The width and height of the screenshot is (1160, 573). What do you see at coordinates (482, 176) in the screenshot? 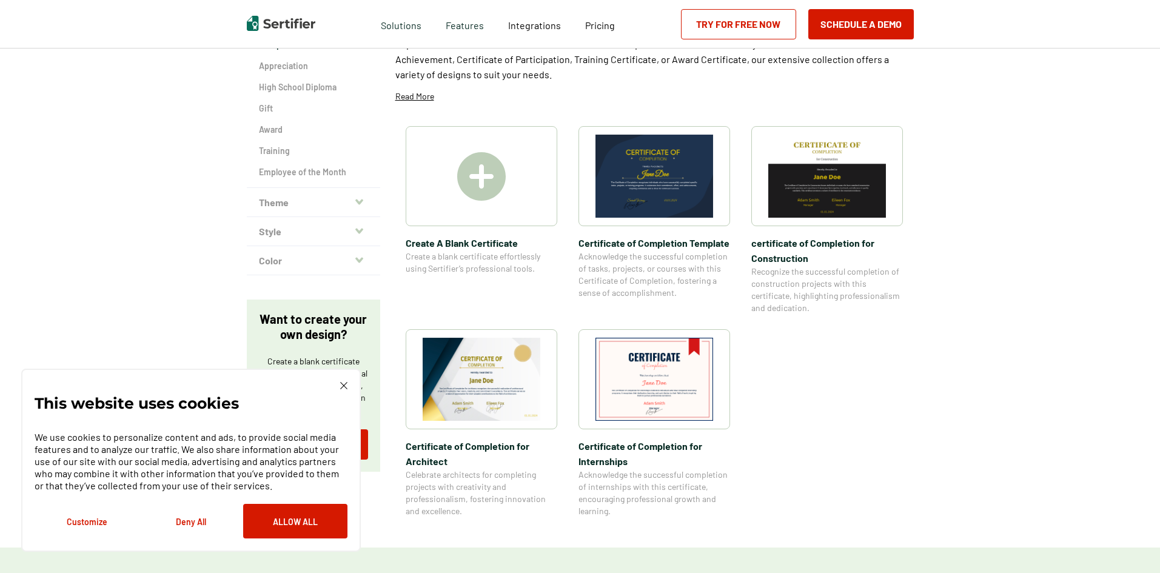
I see `img: Create A Blank Certificate` at bounding box center [482, 176].